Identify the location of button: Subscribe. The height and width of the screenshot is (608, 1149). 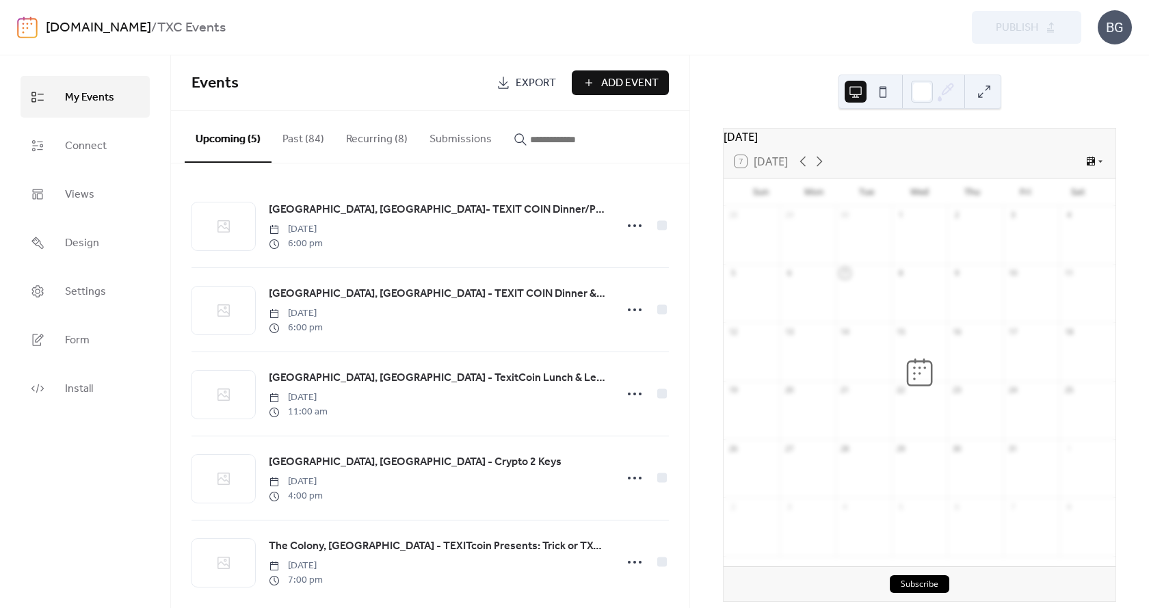
(919, 584).